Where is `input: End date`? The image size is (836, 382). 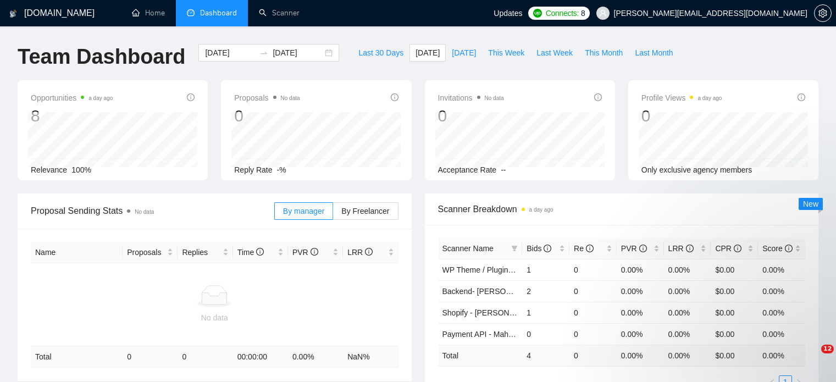
input: End date is located at coordinates (297, 53).